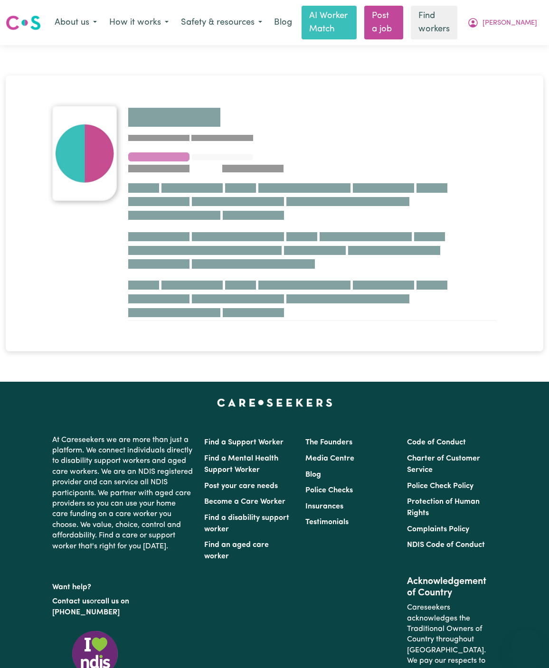 Image resolution: width=549 pixels, height=668 pixels. I want to click on a: Testimonials, so click(327, 522).